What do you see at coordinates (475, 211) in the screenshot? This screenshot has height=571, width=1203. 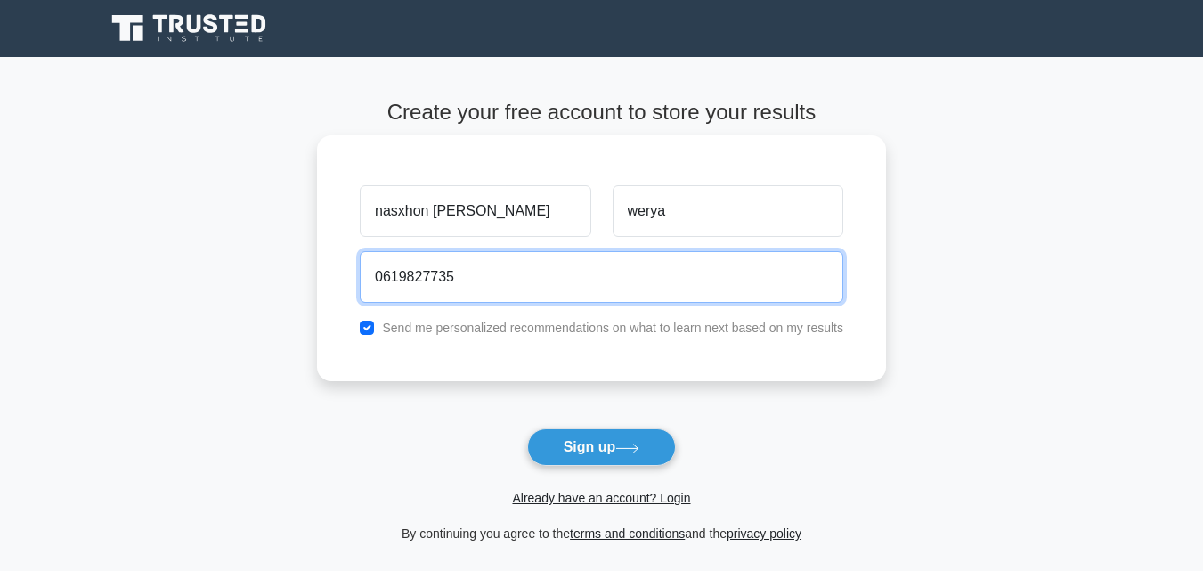 I see `input: First name` at bounding box center [475, 211].